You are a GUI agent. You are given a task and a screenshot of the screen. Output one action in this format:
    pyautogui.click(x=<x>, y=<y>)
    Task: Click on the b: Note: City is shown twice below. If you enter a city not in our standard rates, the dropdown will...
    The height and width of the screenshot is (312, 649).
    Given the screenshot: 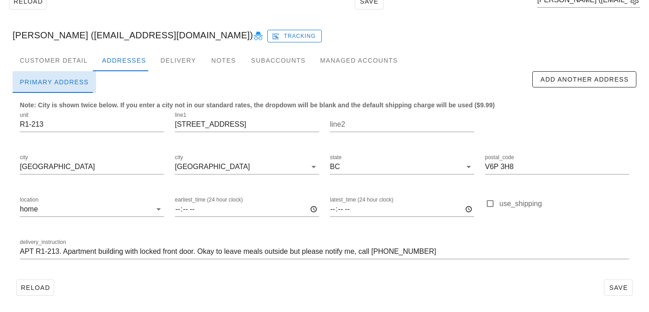 What is the action you would take?
    pyautogui.click(x=258, y=105)
    